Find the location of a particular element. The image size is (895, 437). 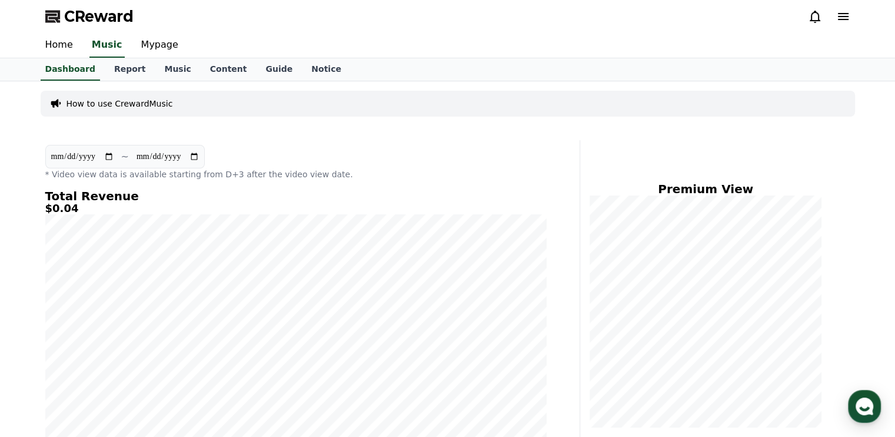

h5: $0.04 is located at coordinates (296, 208).